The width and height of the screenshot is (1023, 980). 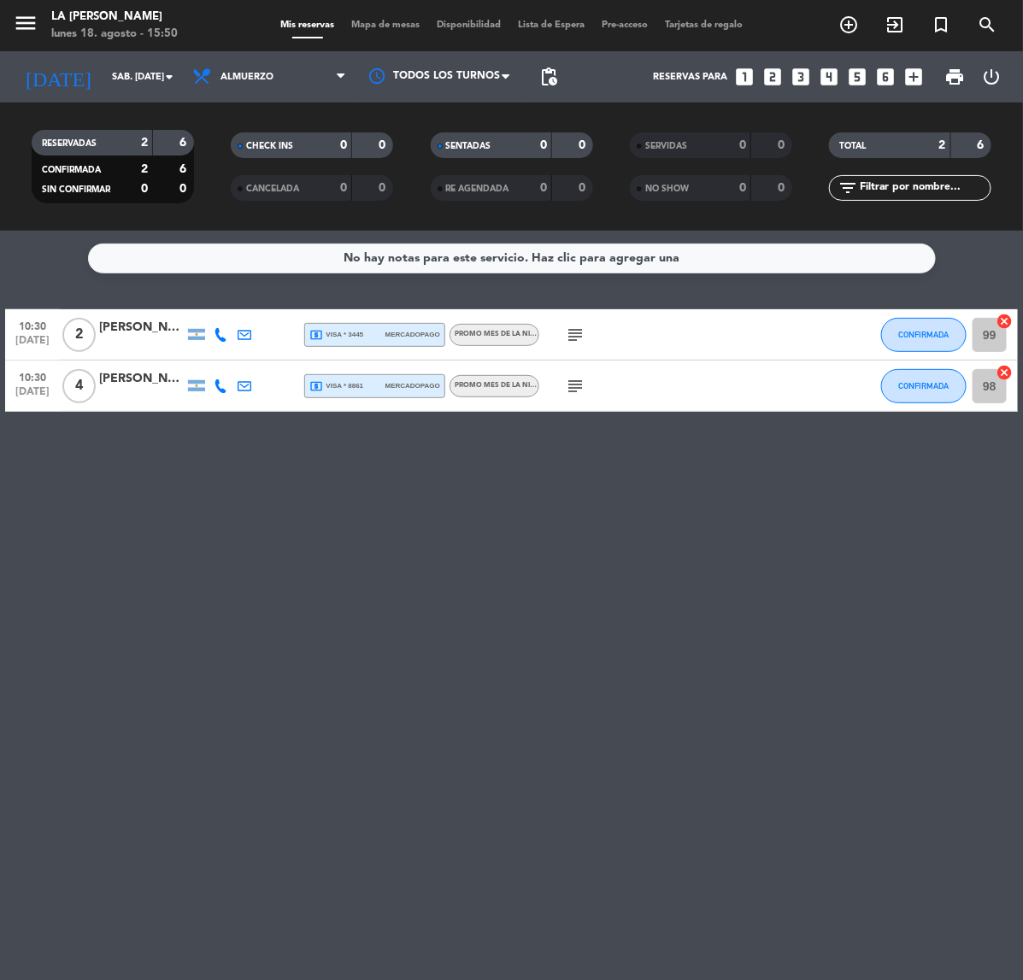 What do you see at coordinates (468, 25) in the screenshot?
I see `span: Disponibilidad` at bounding box center [468, 25].